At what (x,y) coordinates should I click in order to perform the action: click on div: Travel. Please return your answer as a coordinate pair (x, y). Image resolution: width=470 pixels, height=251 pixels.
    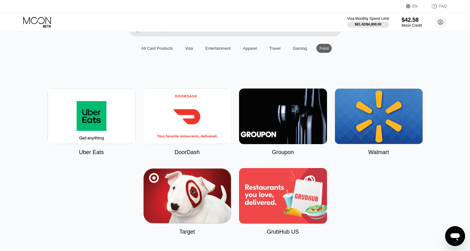
    Looking at the image, I should click on (275, 48).